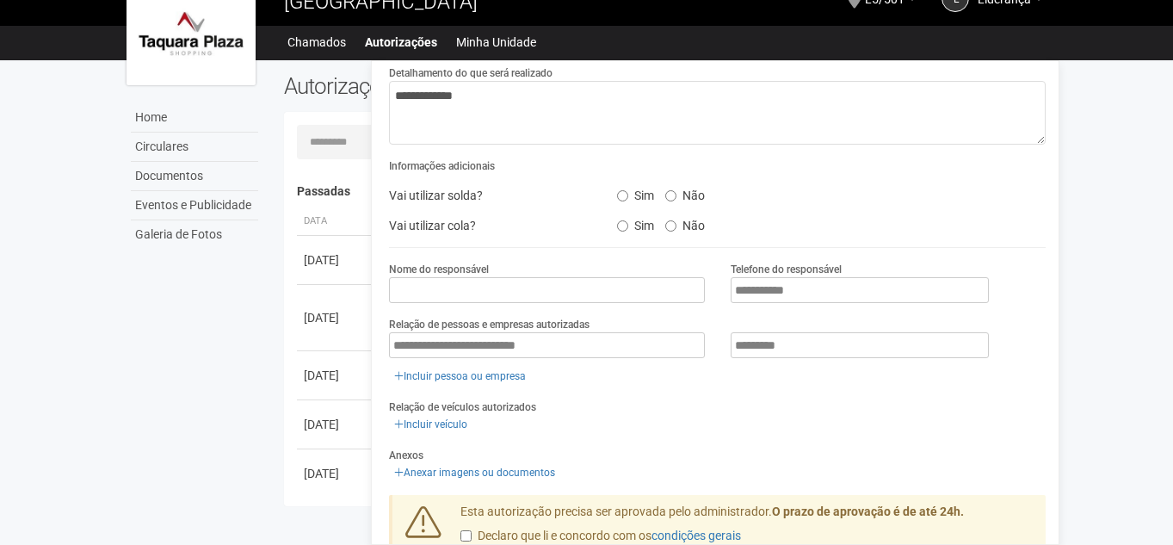  Describe the element at coordinates (406, 455) in the screenshot. I see `label: Anexos` at that location.